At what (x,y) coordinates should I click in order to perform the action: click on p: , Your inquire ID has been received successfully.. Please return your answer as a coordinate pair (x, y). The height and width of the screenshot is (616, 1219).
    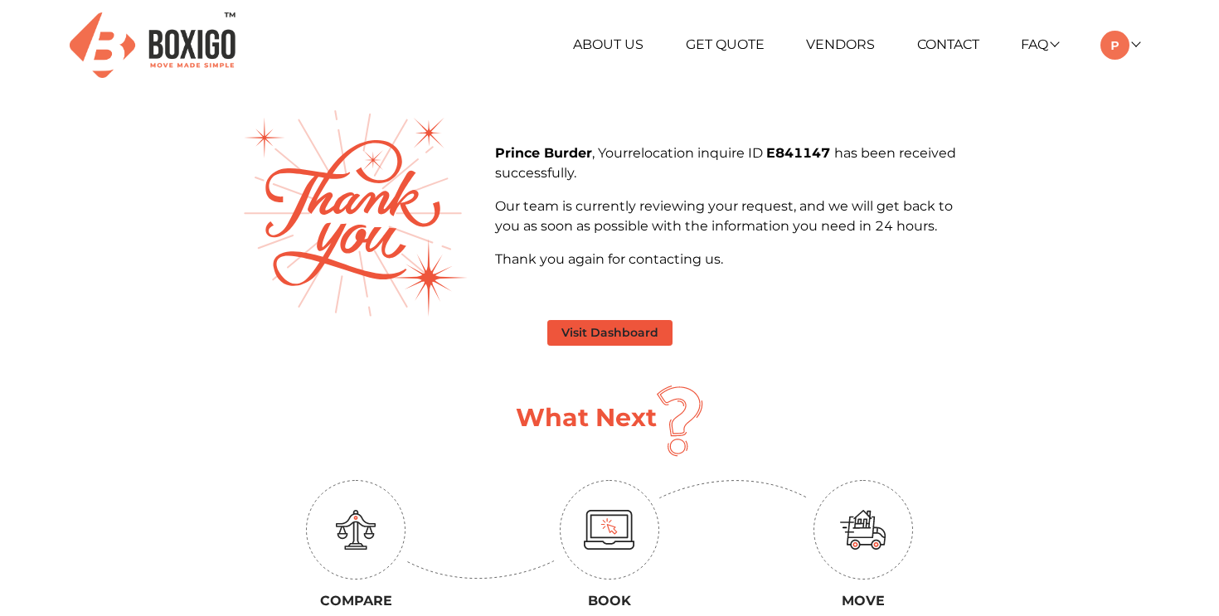
    Looking at the image, I should click on (736, 163).